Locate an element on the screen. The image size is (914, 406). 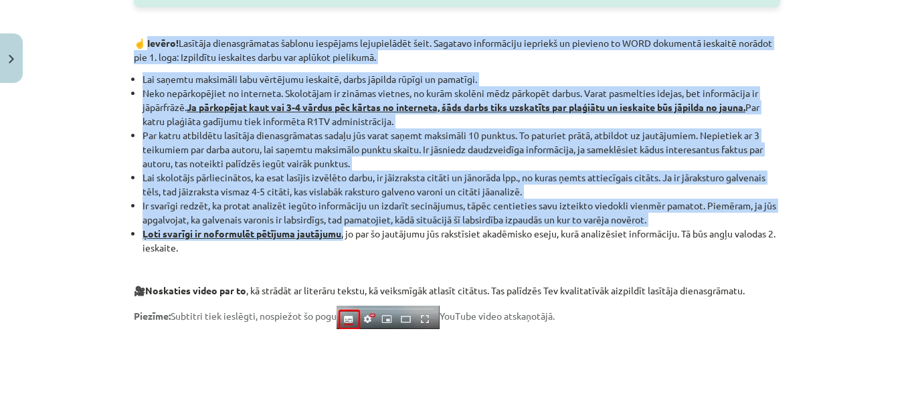
li: Par katru atbildētu lasītāja dienasgrāmatas sadaļu jūs varat saņemt maksimāli 10 punktus. To patu... is located at coordinates (461, 149).